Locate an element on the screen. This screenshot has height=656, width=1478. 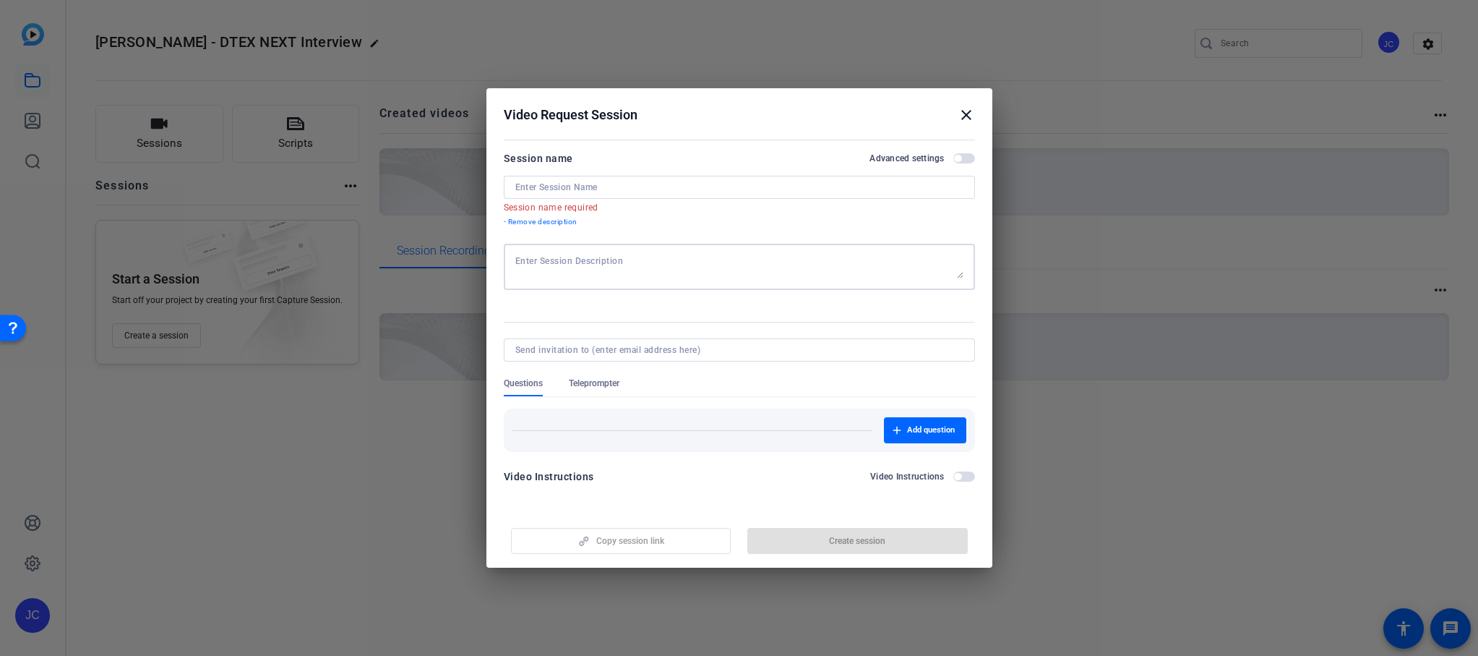
button: Add question is located at coordinates (925, 430).